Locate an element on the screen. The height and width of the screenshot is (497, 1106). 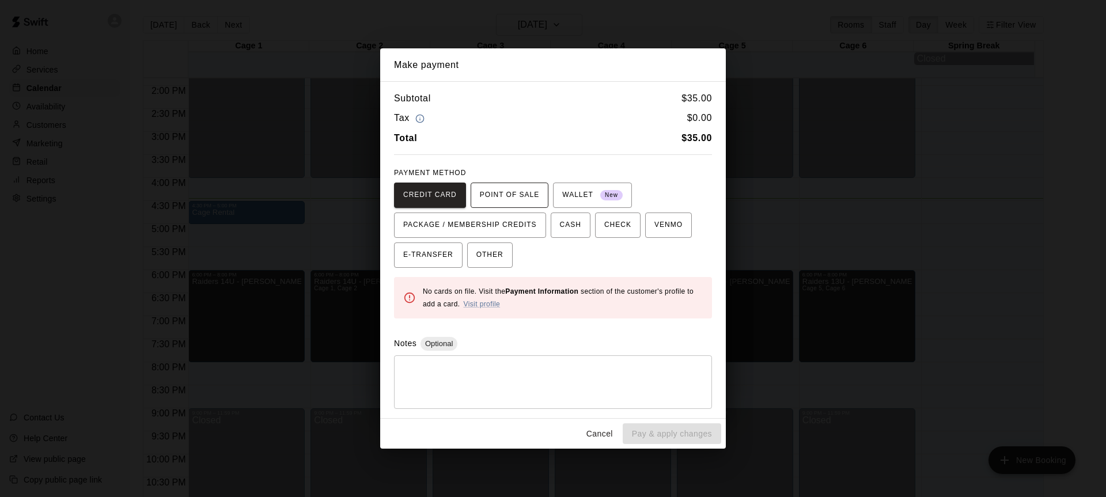
h6: Subtotal is located at coordinates (412, 98).